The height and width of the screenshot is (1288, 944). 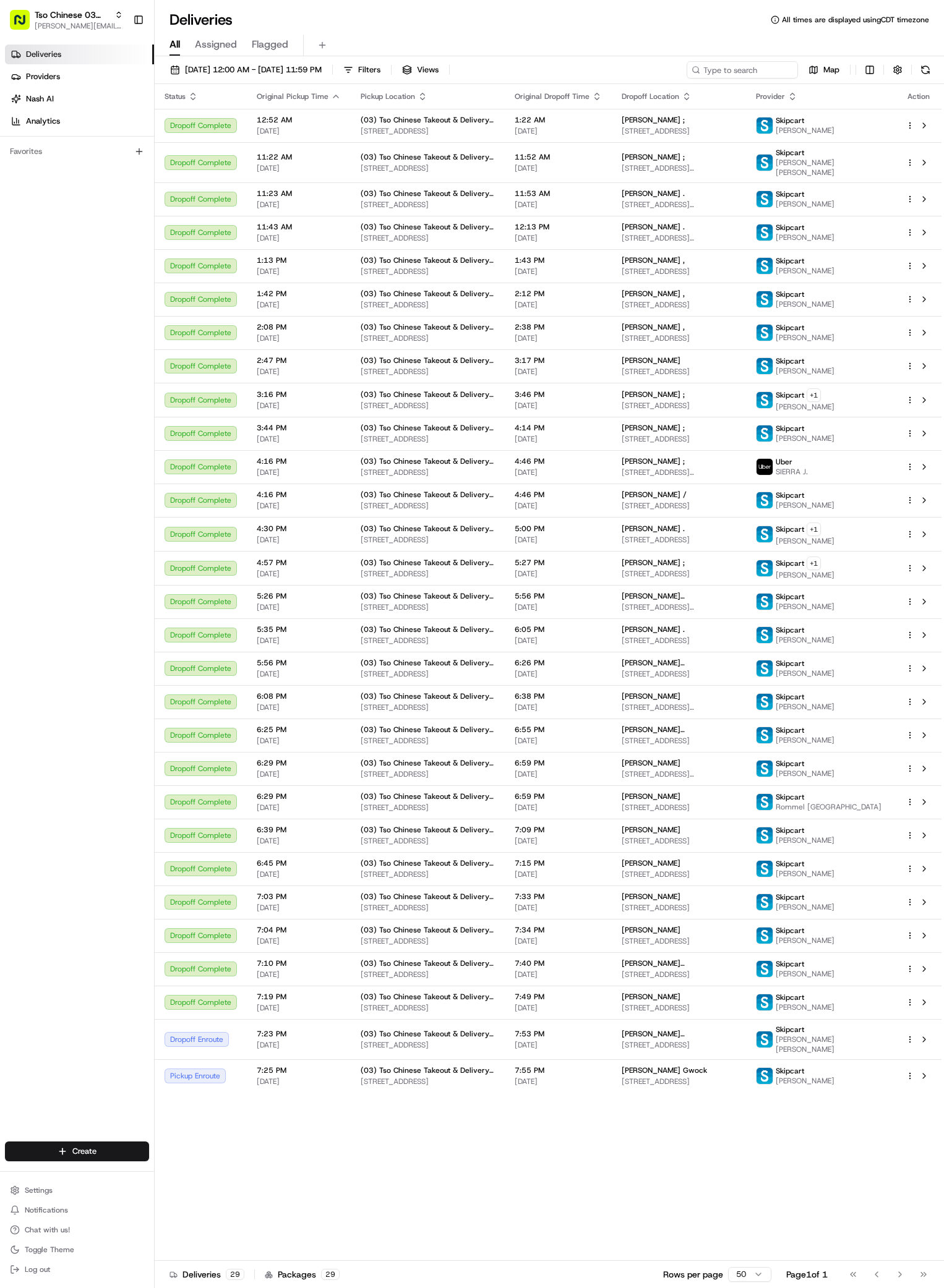 What do you see at coordinates (558, 730) in the screenshot?
I see `span: 6:55 PM` at bounding box center [558, 730].